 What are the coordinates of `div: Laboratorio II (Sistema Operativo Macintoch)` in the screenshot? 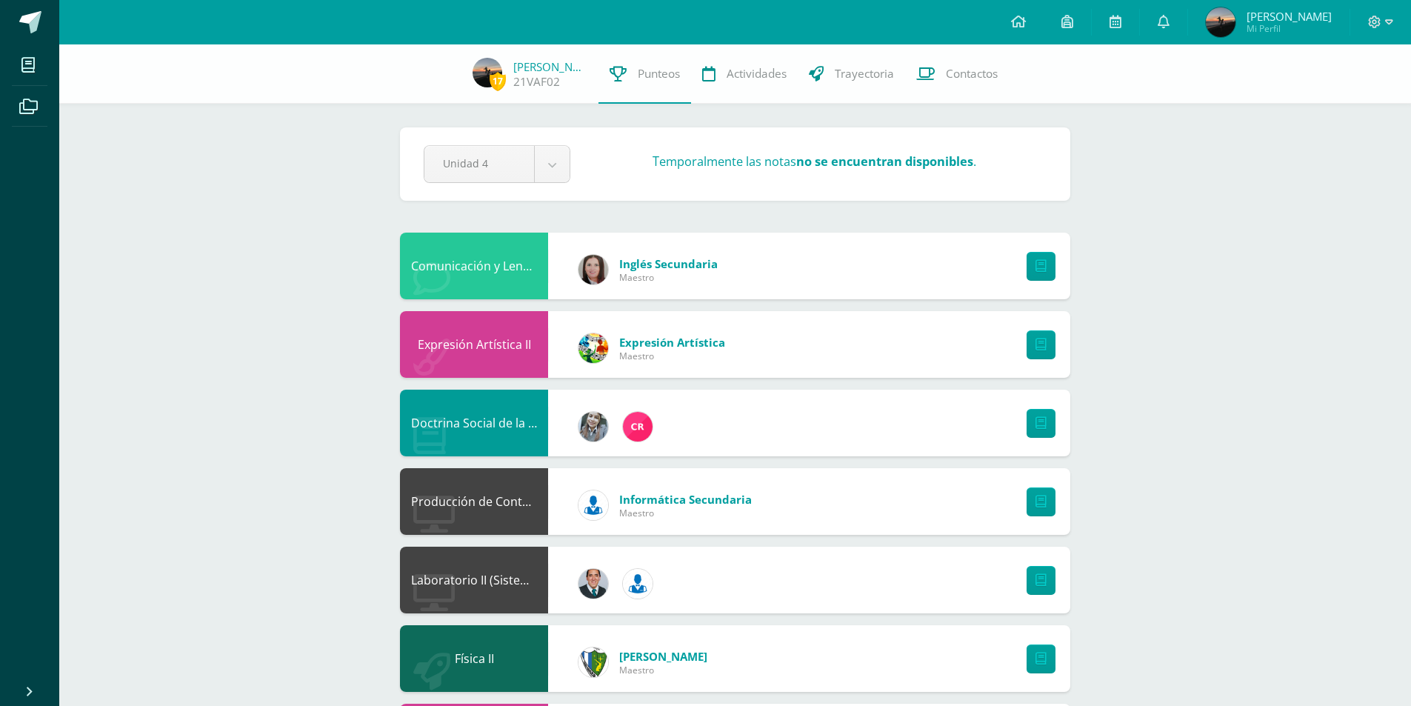 It's located at (474, 580).